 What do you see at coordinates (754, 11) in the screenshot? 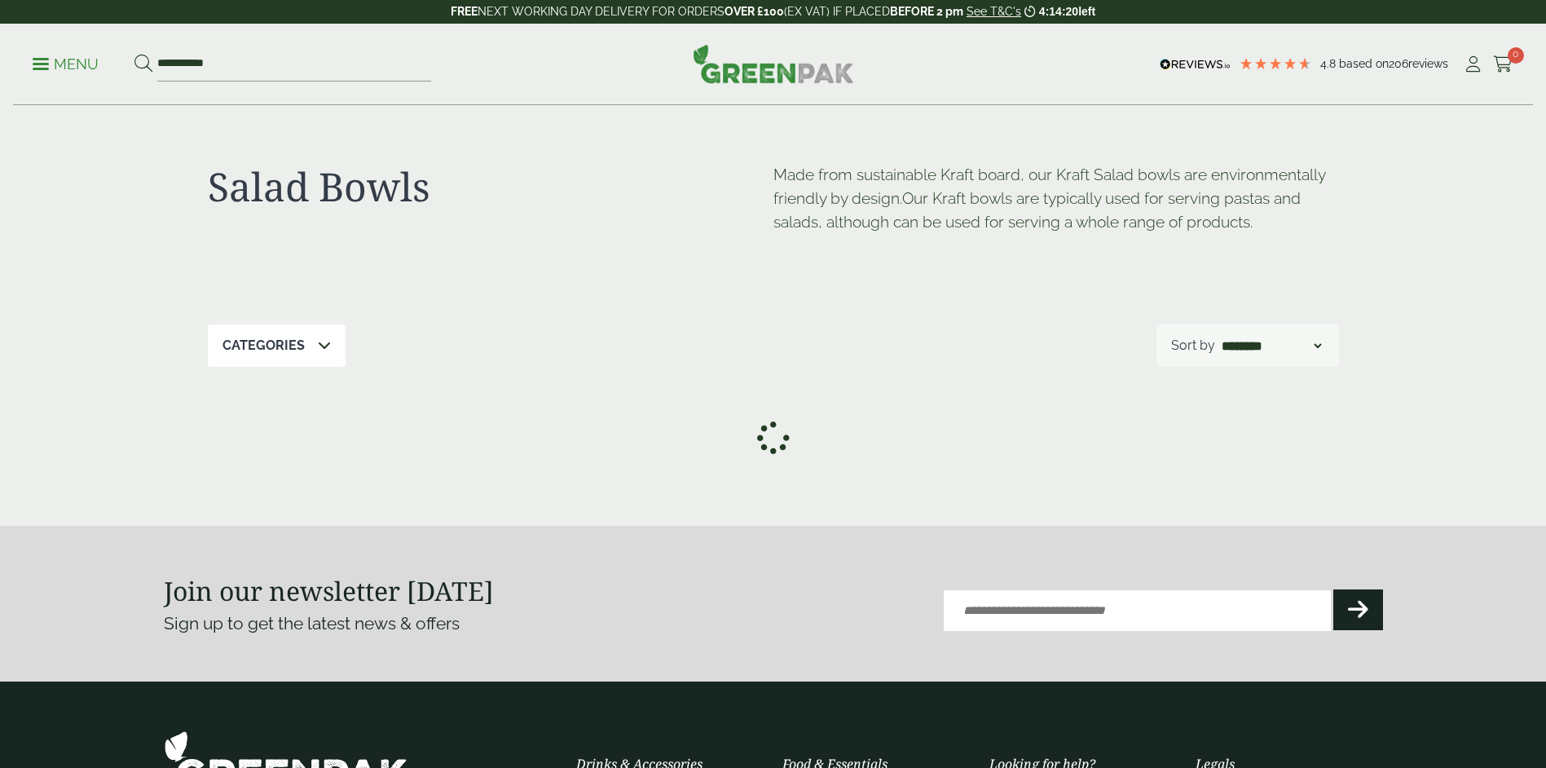
I see `strong: OVER £100` at bounding box center [754, 11].